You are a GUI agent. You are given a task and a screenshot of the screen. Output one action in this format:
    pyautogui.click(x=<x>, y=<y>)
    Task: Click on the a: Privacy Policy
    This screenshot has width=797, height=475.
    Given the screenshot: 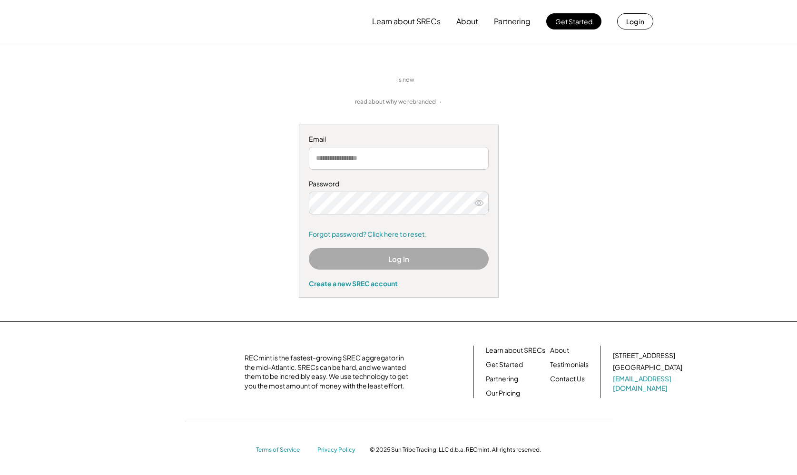 What is the action you would take?
    pyautogui.click(x=339, y=450)
    